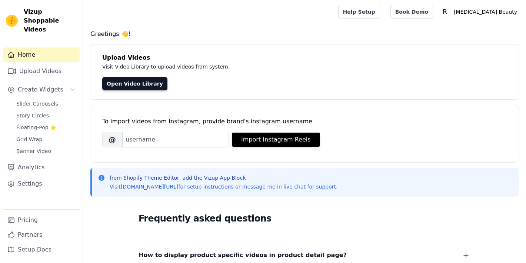 This screenshot has width=526, height=263. Describe the element at coordinates (41, 235) in the screenshot. I see `a: Partners` at that location.